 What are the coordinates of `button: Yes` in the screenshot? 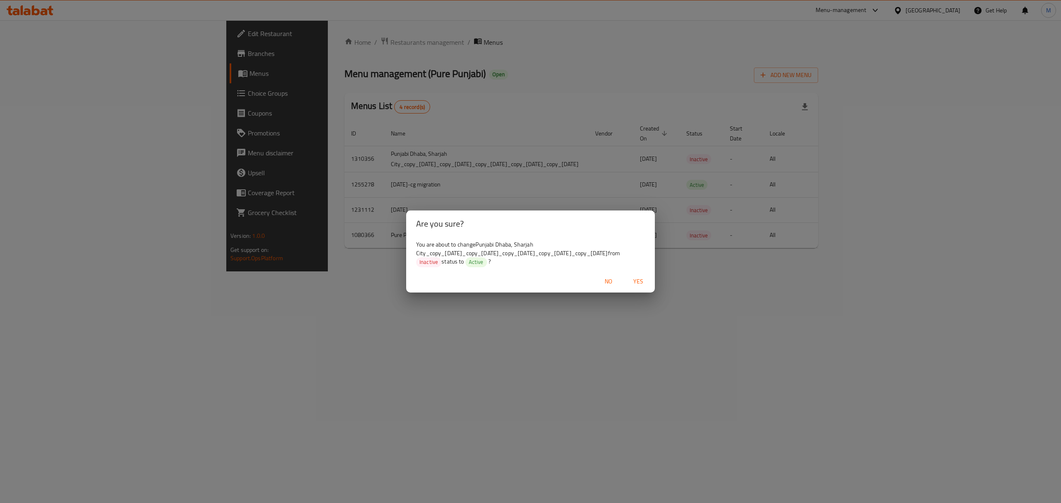 It's located at (638, 281).